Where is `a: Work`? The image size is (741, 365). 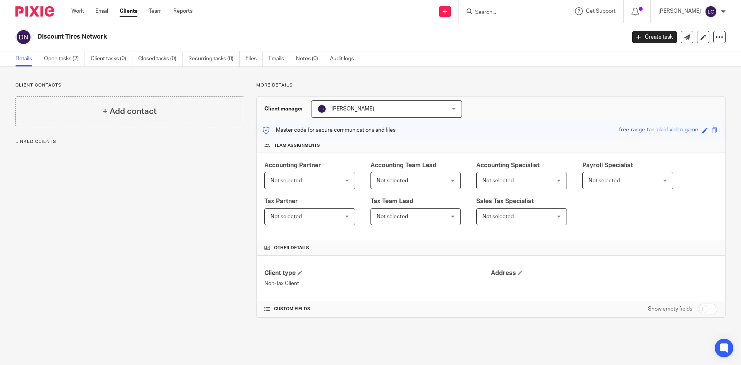 a: Work is located at coordinates (78, 11).